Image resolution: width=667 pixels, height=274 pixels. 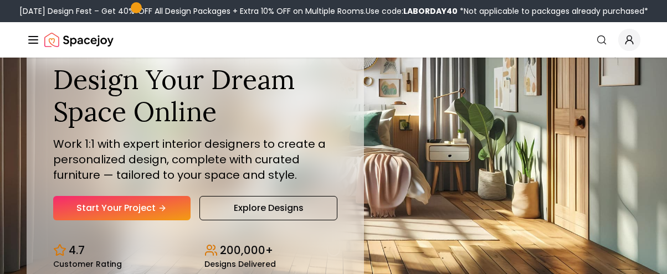 I want to click on a: Spacejoy, so click(x=79, y=40).